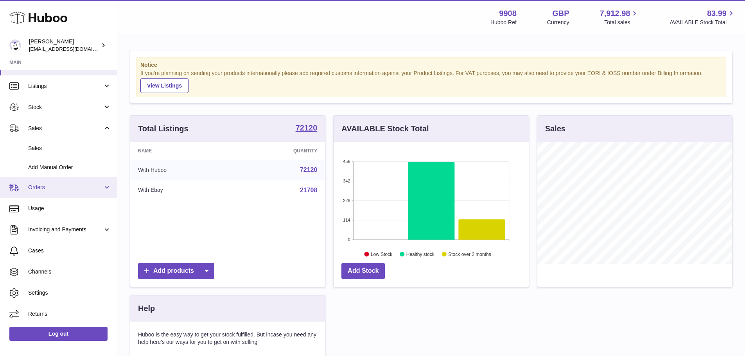 The image size is (745, 356). I want to click on span: 83.99, so click(717, 13).